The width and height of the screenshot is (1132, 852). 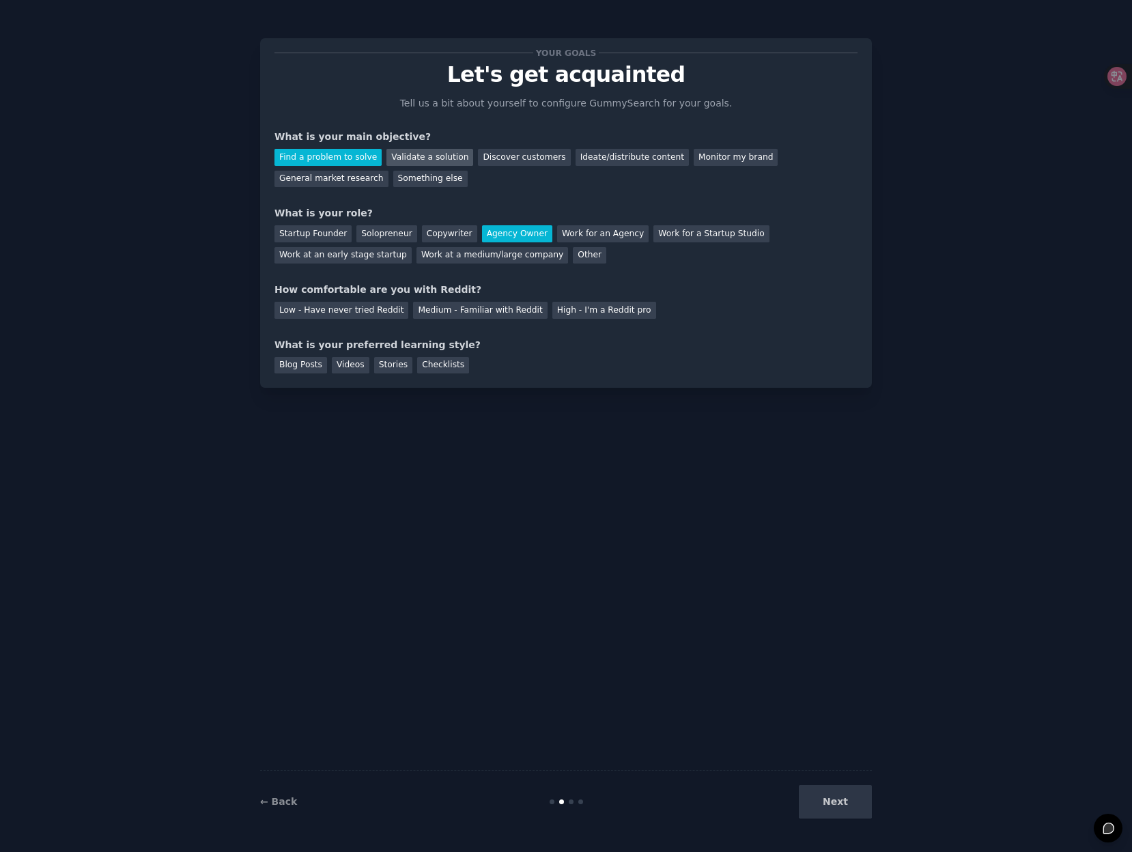 I want to click on p: Tell us a bit about yourself to configure GummySearch for your goals., so click(x=566, y=103).